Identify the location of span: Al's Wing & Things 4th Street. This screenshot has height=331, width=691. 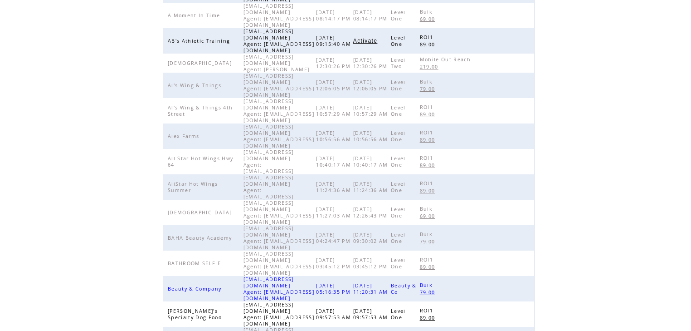
(200, 111).